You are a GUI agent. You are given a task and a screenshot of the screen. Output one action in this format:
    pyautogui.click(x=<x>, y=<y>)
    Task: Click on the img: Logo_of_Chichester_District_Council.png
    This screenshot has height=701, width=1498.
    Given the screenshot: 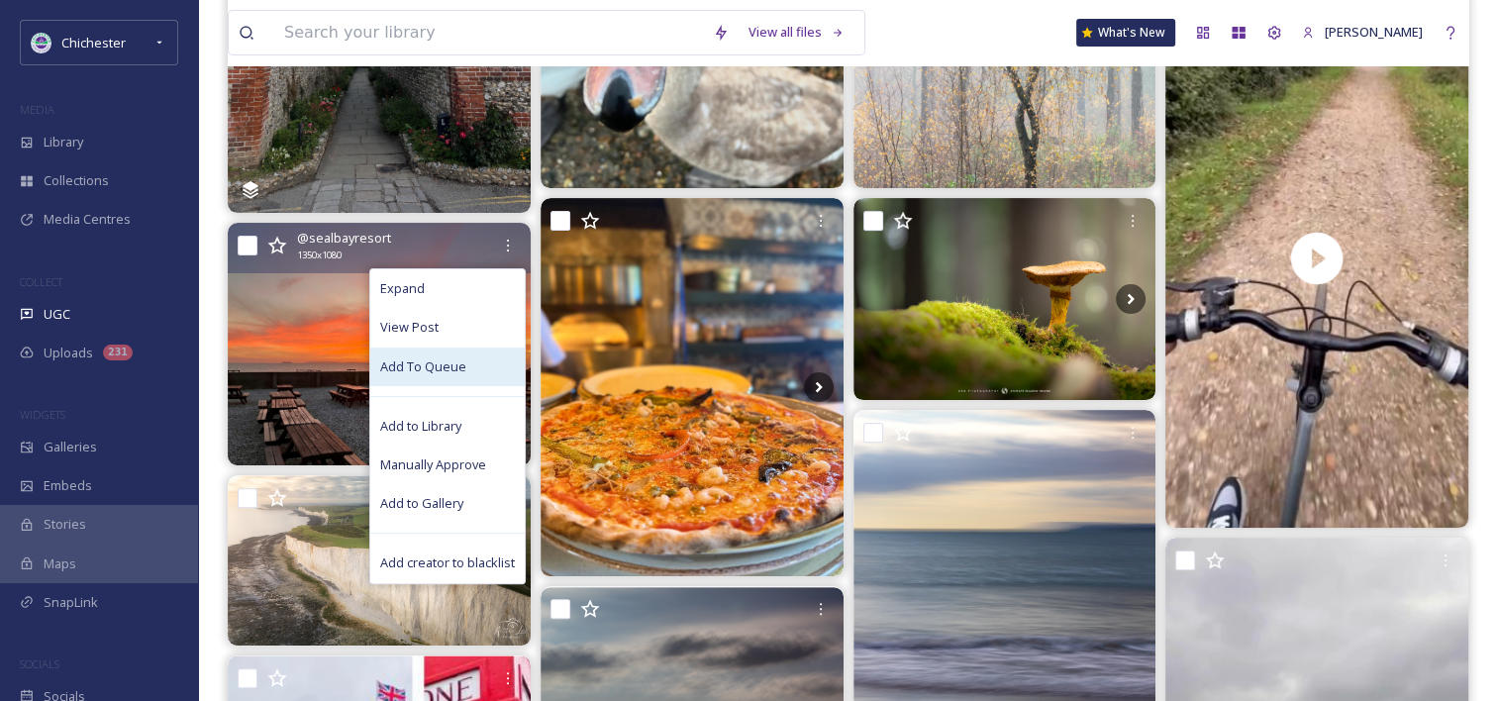 What is the action you would take?
    pyautogui.click(x=42, y=43)
    